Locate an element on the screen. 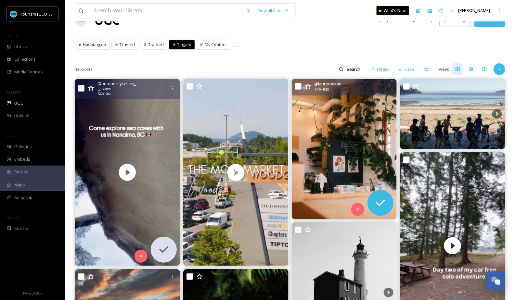  video: Centre this fall!✨ 🛍️ Shop local September 13-14 & October 4-5 from 10-4 daily. Stroll the aisles... is located at coordinates (236, 172).